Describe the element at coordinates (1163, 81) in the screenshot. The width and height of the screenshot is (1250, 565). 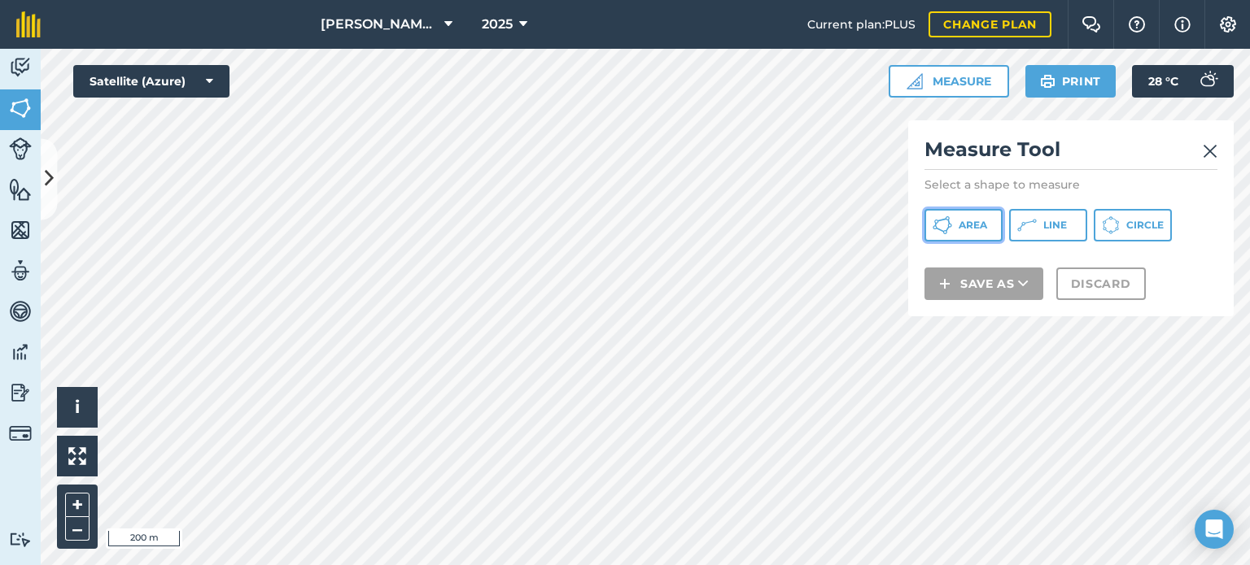
I see `span: 28 ° C` at that location.